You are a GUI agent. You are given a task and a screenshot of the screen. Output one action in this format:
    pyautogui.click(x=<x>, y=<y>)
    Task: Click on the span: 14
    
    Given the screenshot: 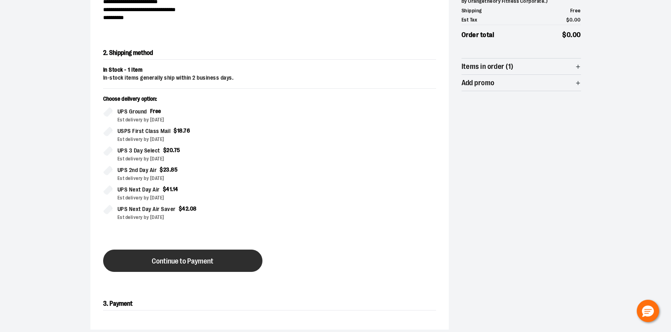 What is the action you would take?
    pyautogui.click(x=176, y=189)
    